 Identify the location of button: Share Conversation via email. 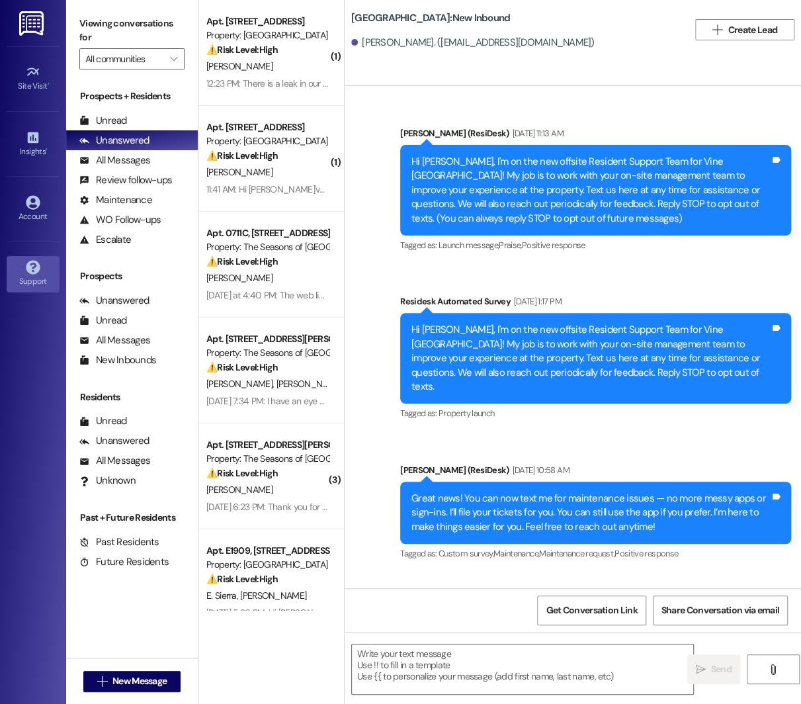
(721, 610).